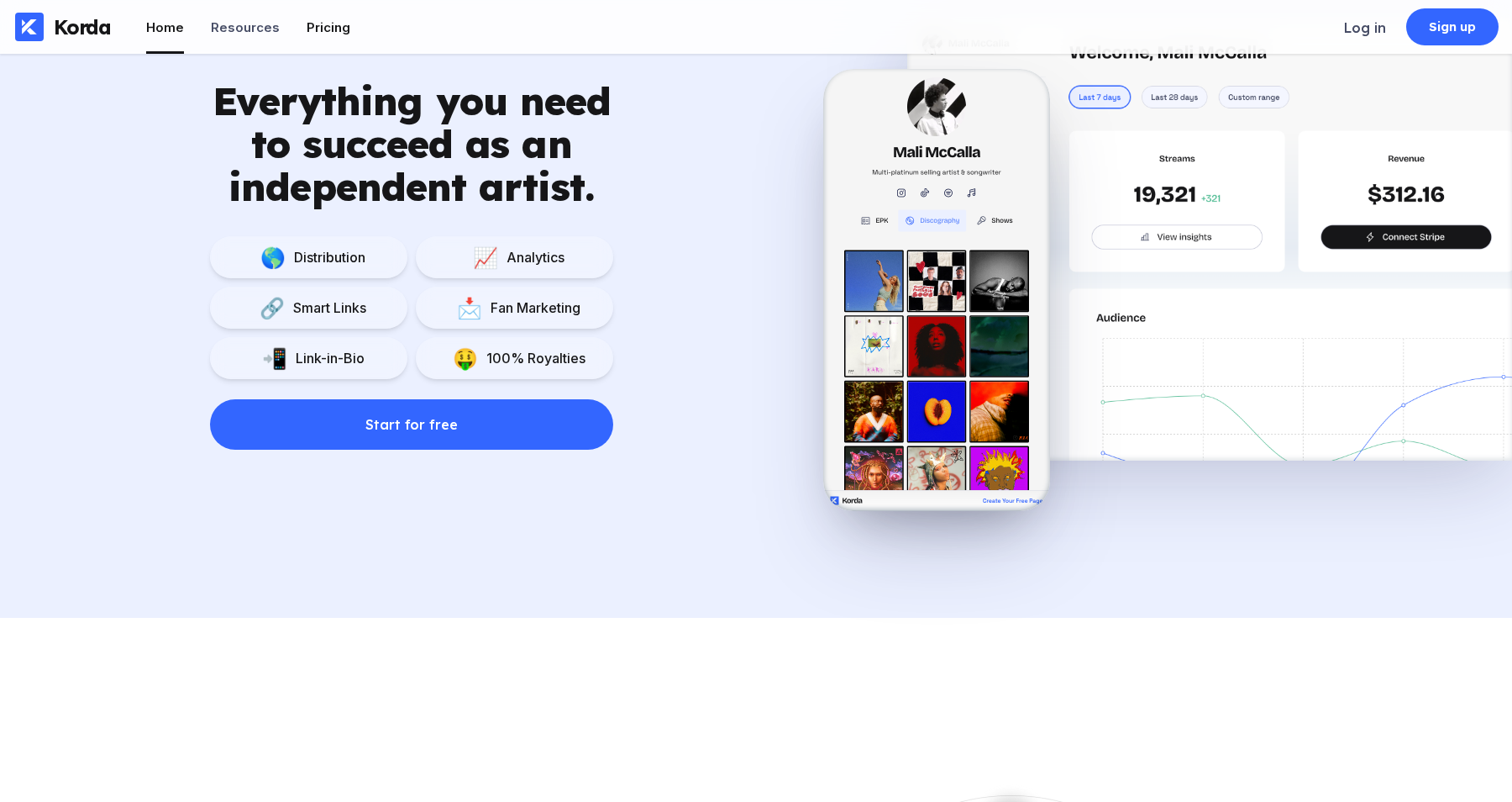 This screenshot has width=1512, height=802. I want to click on div: Start for free, so click(412, 425).